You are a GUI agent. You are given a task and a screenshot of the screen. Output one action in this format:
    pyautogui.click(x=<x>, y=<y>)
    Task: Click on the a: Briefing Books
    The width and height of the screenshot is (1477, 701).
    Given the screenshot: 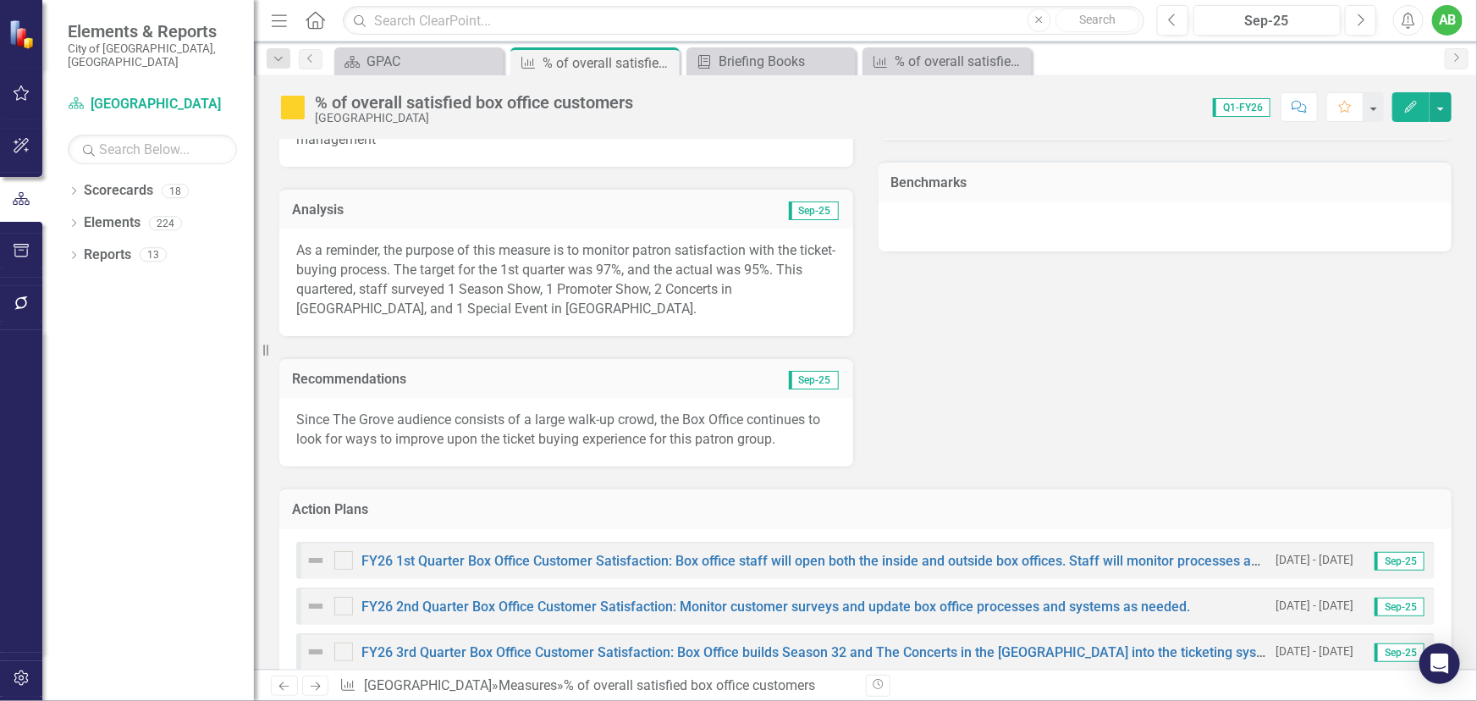 What is the action you would take?
    pyautogui.click(x=771, y=61)
    